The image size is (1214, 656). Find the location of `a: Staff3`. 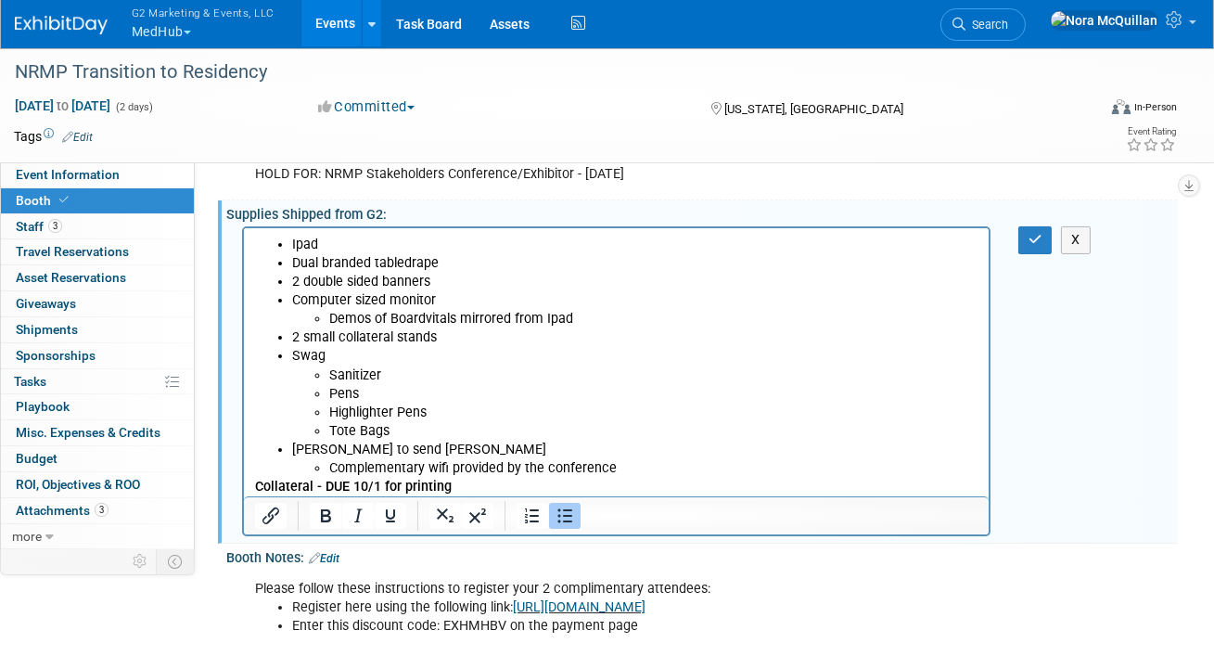

a: Staff3 is located at coordinates (97, 226).